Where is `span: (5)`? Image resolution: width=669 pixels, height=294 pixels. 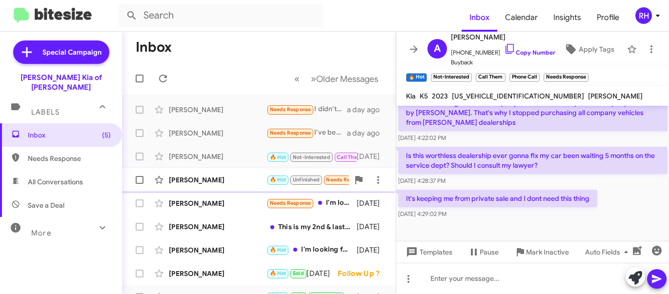
span: (5) is located at coordinates (106, 135).